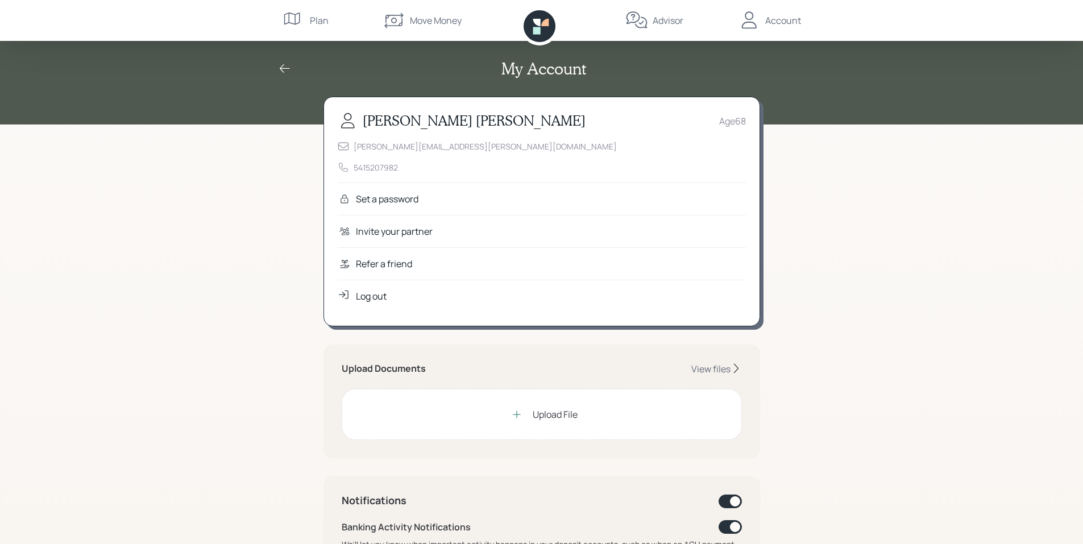 This screenshot has width=1083, height=544. What do you see at coordinates (783, 20) in the screenshot?
I see `div: Account` at bounding box center [783, 20].